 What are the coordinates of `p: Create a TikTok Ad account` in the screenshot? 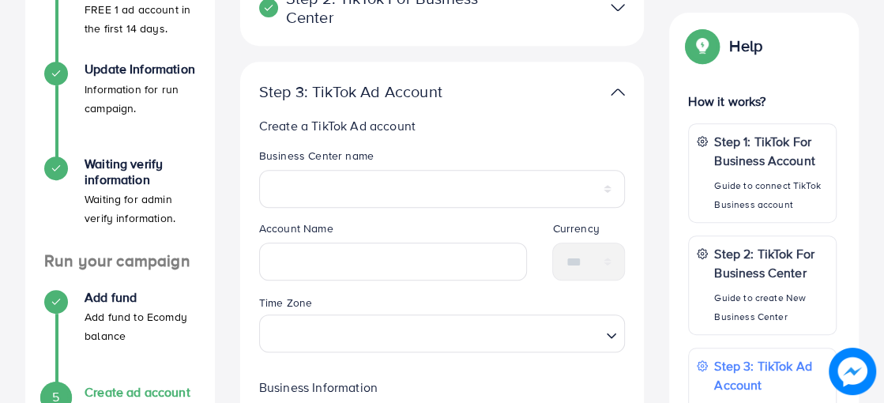 It's located at (442, 126).